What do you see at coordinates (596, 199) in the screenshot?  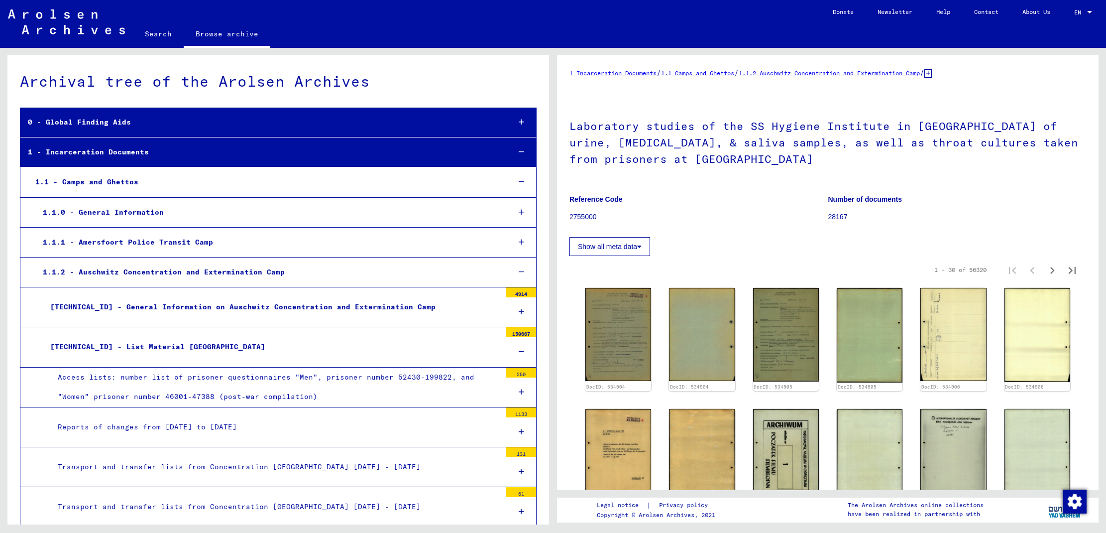 I see `b: Reference Code` at bounding box center [596, 199].